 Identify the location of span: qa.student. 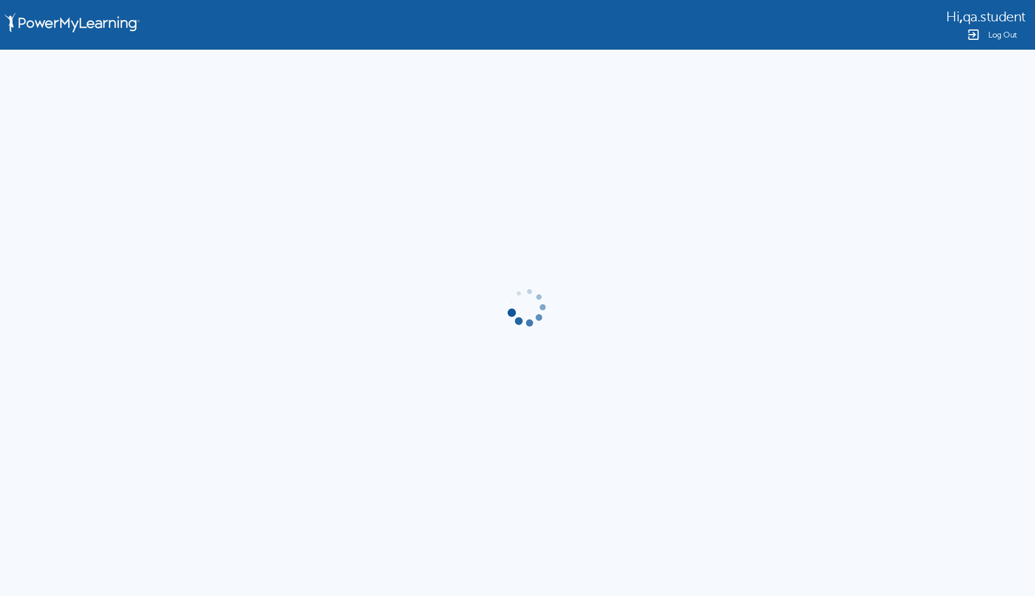
(994, 17).